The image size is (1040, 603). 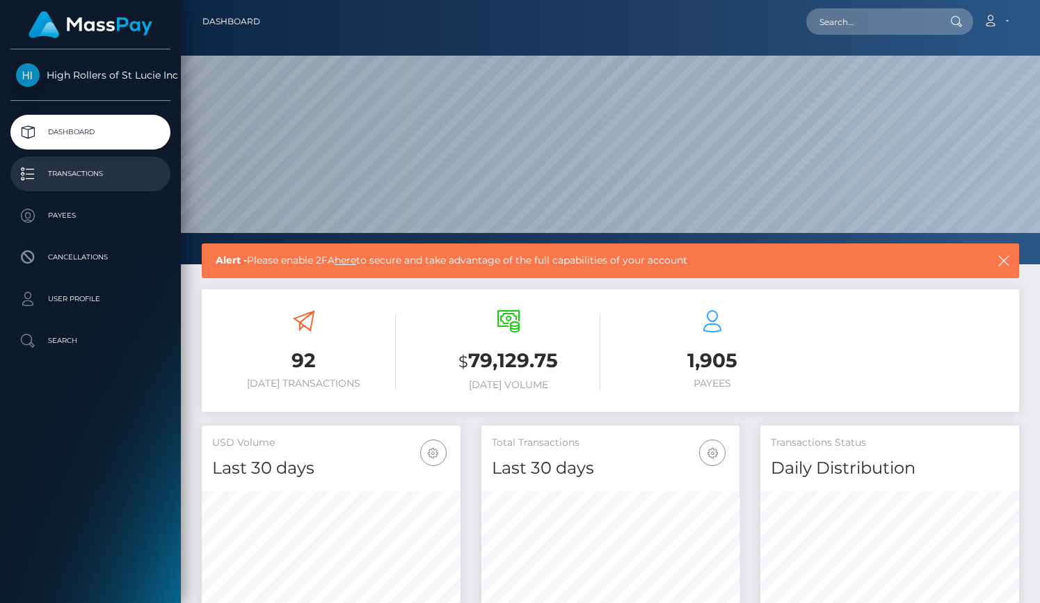 I want to click on input: Search..., so click(x=872, y=22).